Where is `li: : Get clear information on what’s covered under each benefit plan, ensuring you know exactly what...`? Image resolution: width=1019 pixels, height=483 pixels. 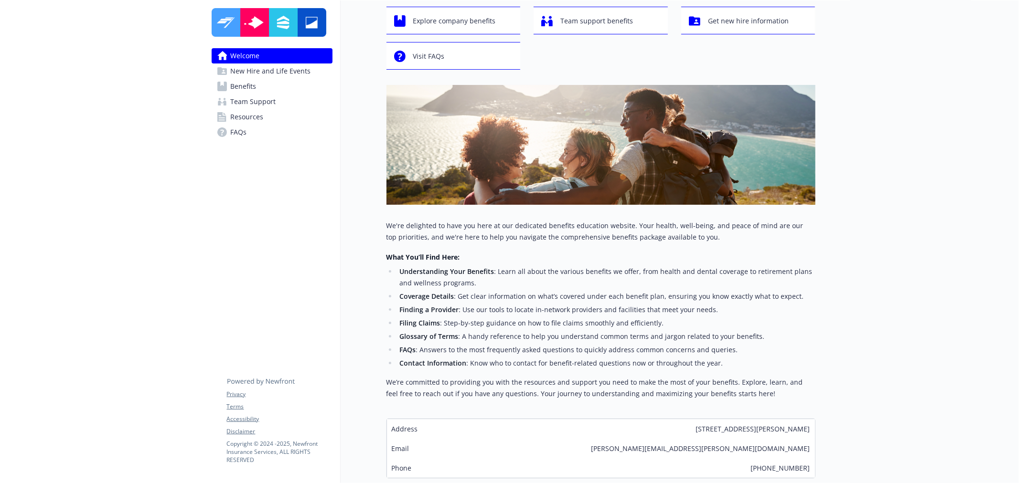
li: : Get clear information on what’s covered under each benefit plan, ensuring you know exactly what... is located at coordinates (606, 297).